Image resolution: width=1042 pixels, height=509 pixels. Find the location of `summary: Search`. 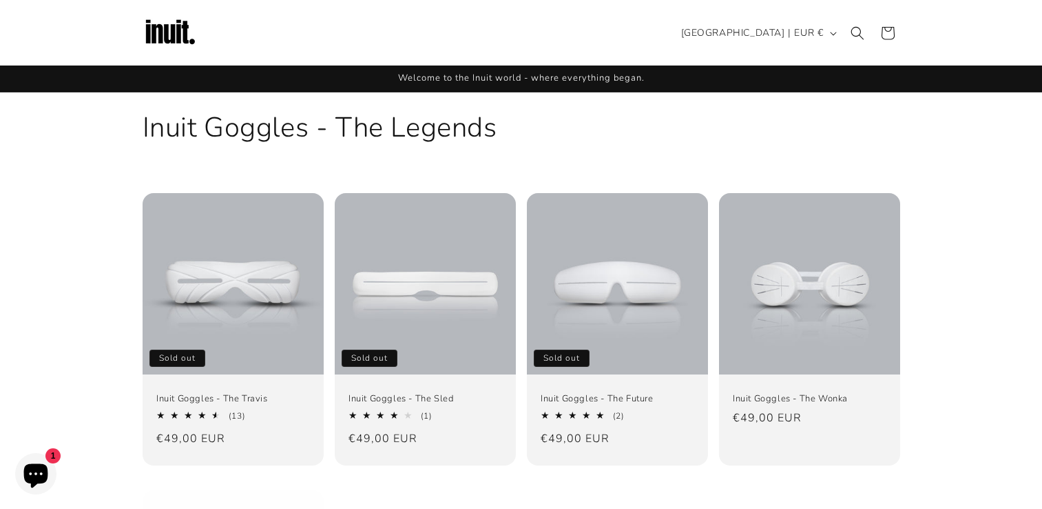

summary: Search is located at coordinates (858, 33).